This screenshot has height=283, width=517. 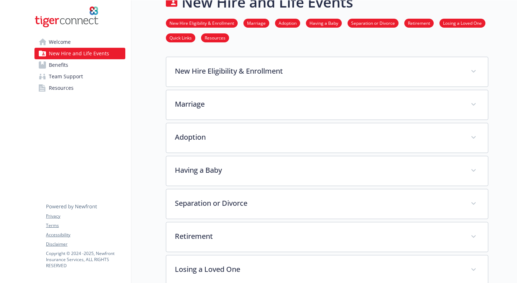 I want to click on p: Having a Baby, so click(x=318, y=170).